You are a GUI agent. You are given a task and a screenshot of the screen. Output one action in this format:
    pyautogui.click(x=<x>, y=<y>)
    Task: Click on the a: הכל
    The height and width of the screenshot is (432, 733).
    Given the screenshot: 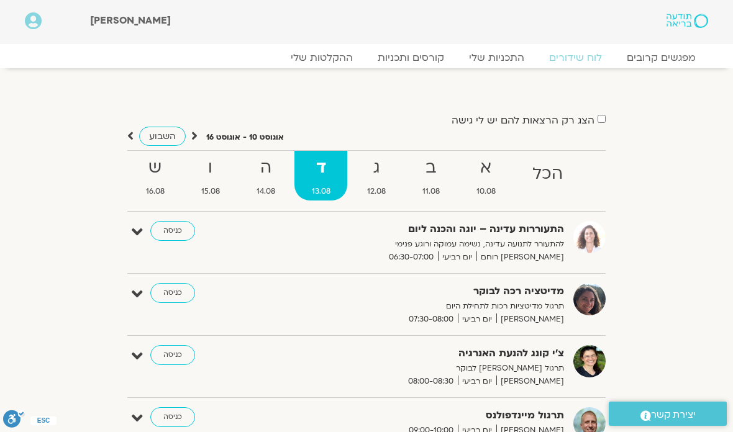 What is the action you would take?
    pyautogui.click(x=547, y=176)
    